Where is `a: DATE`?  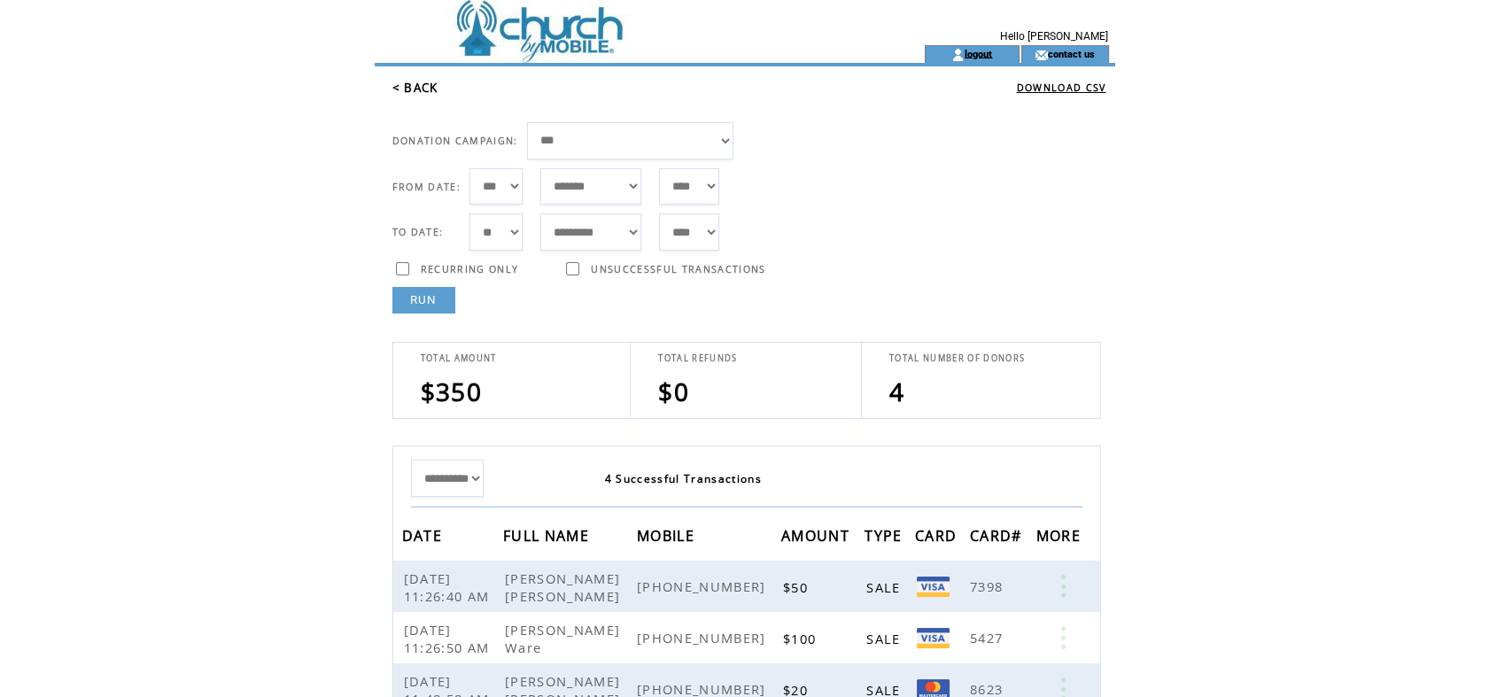 a: DATE is located at coordinates (424, 535).